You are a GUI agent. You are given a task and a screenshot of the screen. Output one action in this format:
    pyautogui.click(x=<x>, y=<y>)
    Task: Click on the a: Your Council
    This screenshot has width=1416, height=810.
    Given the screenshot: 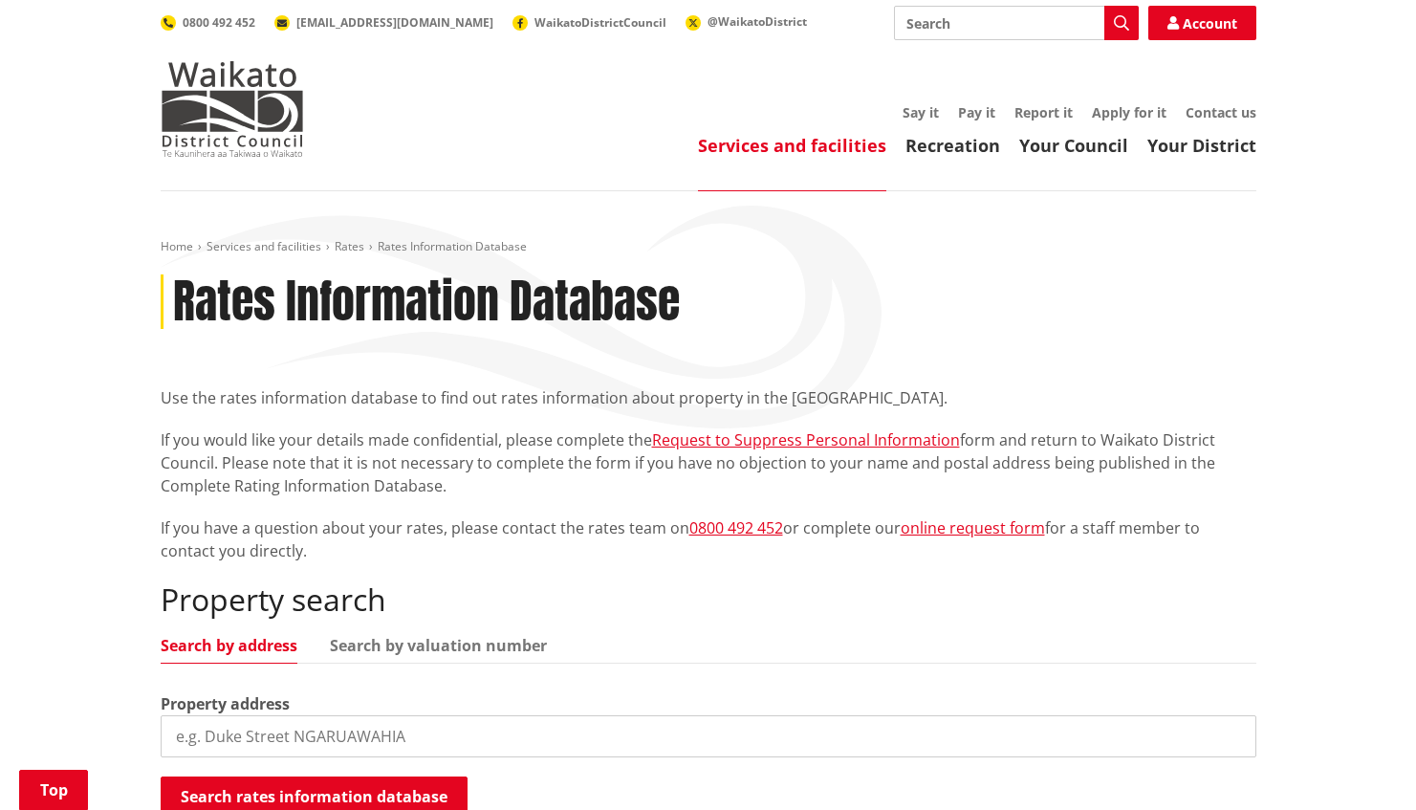 What is the action you would take?
    pyautogui.click(x=1073, y=145)
    